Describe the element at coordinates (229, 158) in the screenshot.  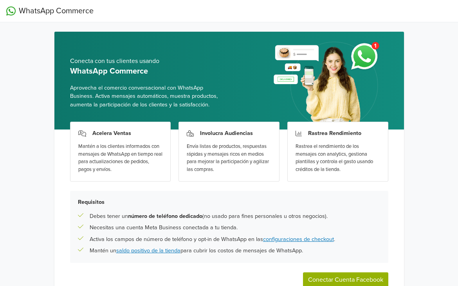
I see `div: Envía listas de productos, respuestas rápidas y mensajes ricos en medios para mejorar la particip...` at that location.